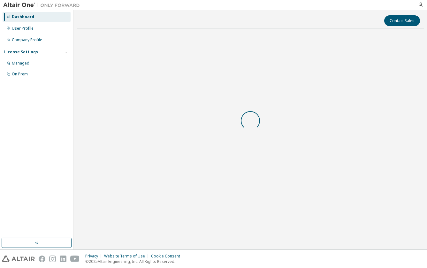 This screenshot has height=268, width=427. I want to click on div: Privacy, so click(95, 256).